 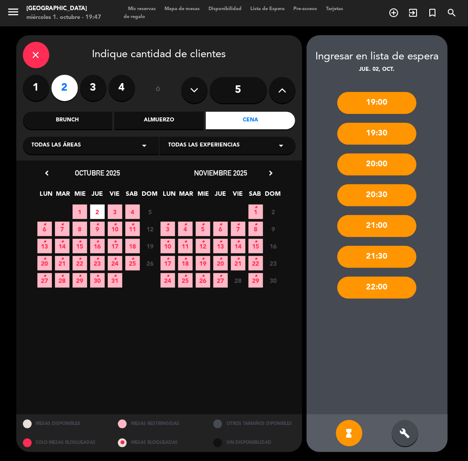 What do you see at coordinates (80, 229) in the screenshot?
I see `span: 8` at bounding box center [80, 229].